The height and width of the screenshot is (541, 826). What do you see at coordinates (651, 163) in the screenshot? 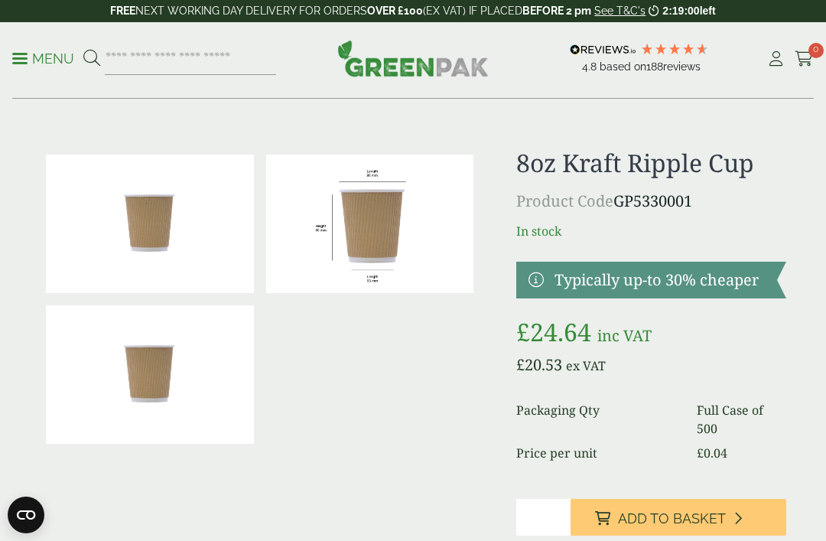
I see `h1: 8oz Kraft Ripple Cup` at bounding box center [651, 163].